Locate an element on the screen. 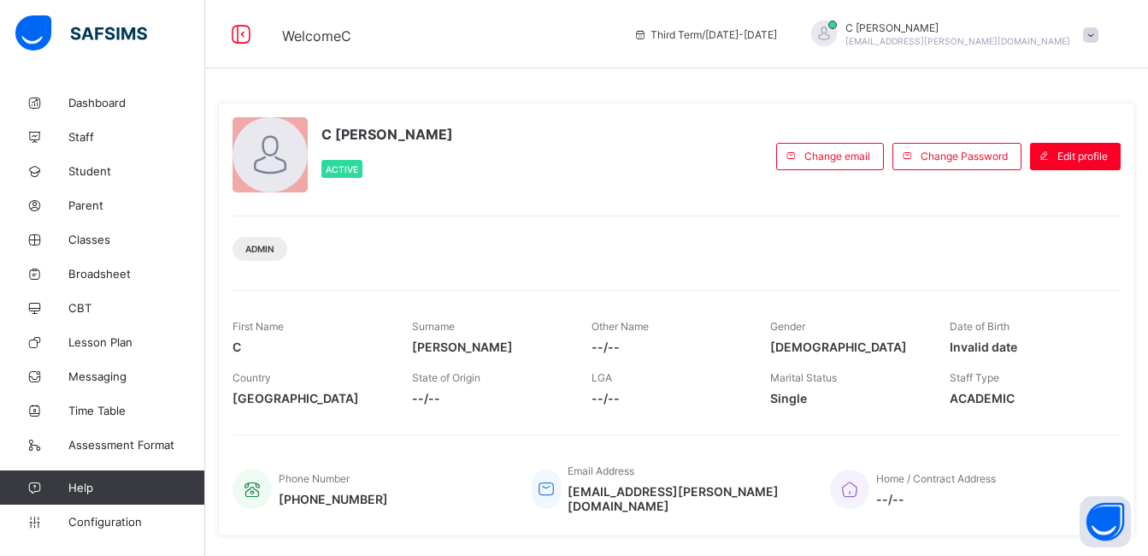 This screenshot has width=1148, height=556. span: Marital Status is located at coordinates (804, 377).